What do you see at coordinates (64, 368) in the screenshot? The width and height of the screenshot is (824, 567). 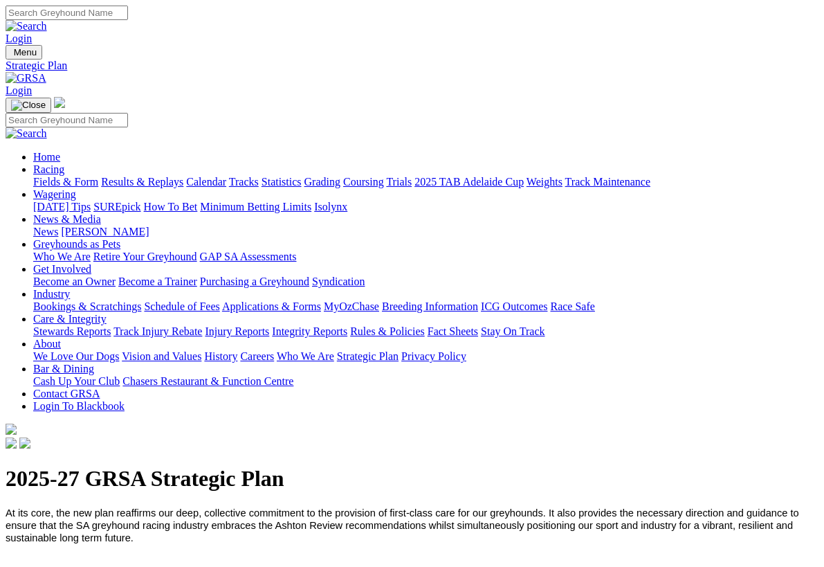 I see `a: Bar & Dining` at bounding box center [64, 368].